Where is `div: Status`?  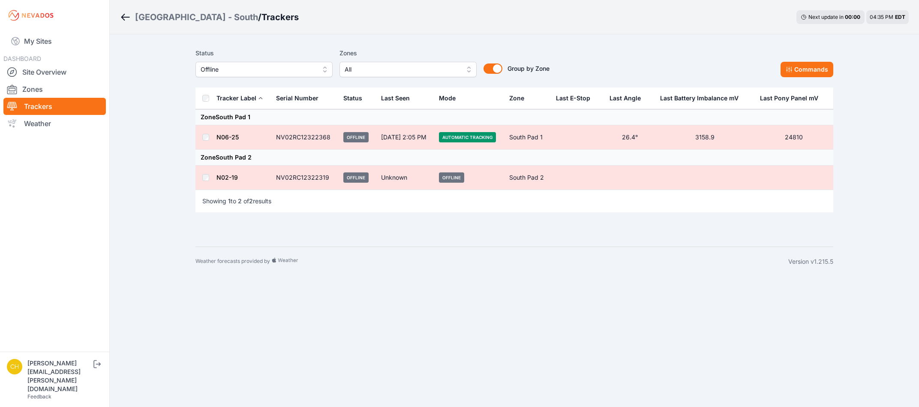 div: Status is located at coordinates (353, 98).